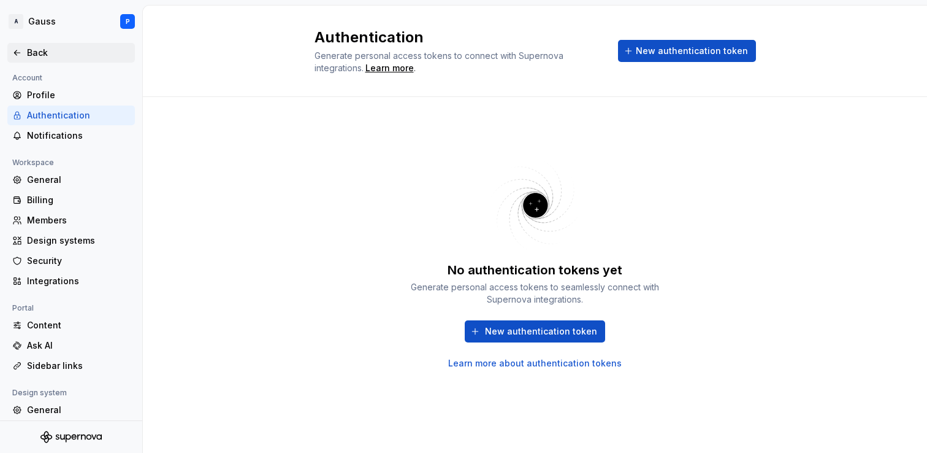 The height and width of the screenshot is (453, 927). I want to click on div: Ask AI, so click(78, 345).